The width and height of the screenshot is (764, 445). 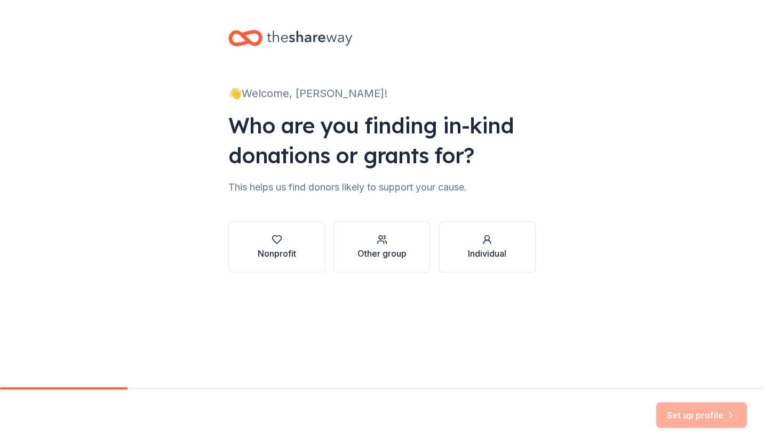 What do you see at coordinates (382, 247) in the screenshot?
I see `button: Other group` at bounding box center [382, 247].